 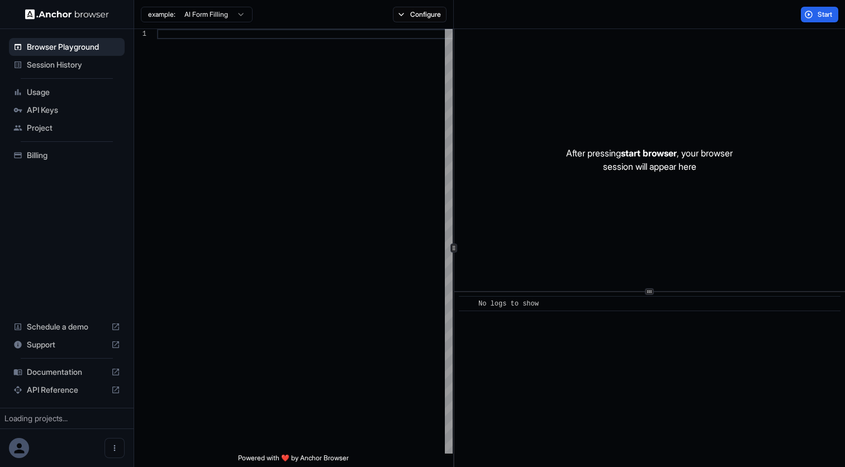 What do you see at coordinates (67, 128) in the screenshot?
I see `div: Project` at bounding box center [67, 128].